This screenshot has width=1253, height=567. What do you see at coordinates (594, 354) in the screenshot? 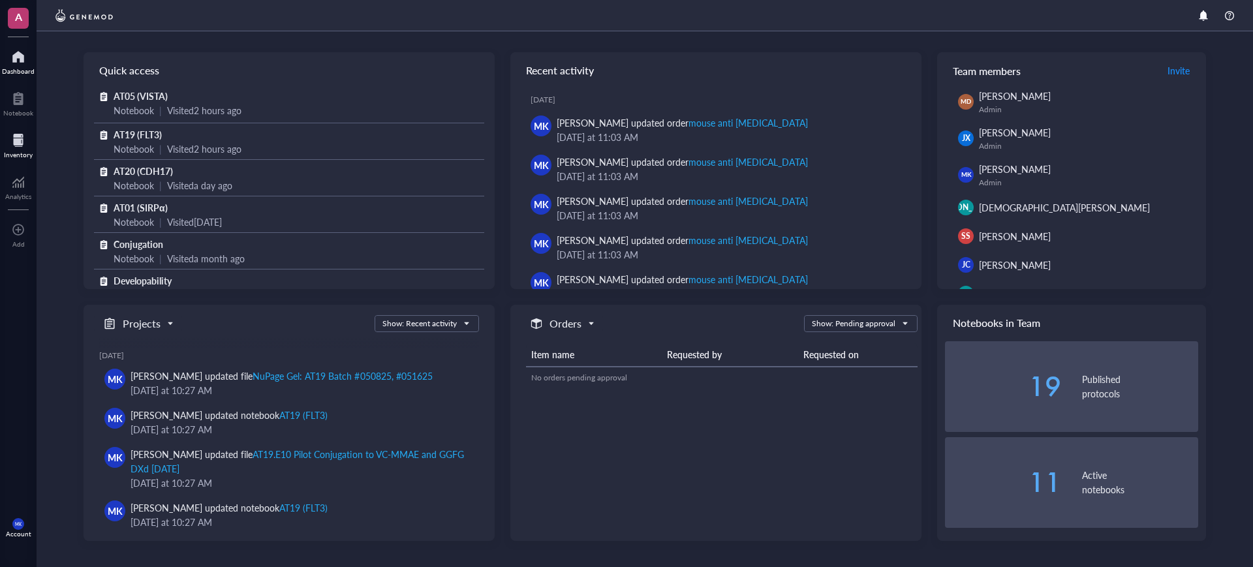
I see `th: Item name` at bounding box center [594, 354].